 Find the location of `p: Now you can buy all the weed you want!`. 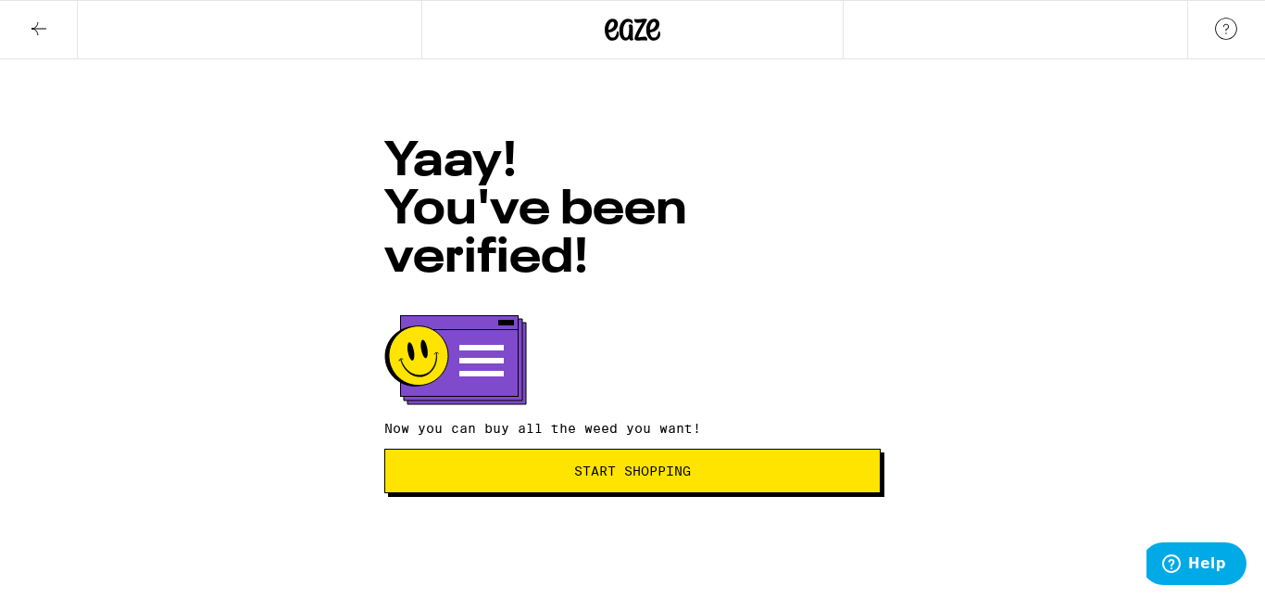

p: Now you can buy all the weed you want! is located at coordinates (633, 428).